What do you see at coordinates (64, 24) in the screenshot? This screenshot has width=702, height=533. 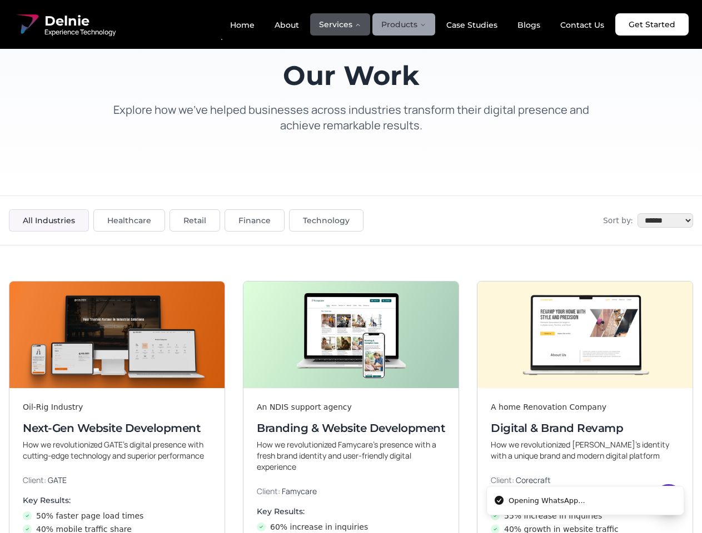 I see `div: Delnie Logo Full` at bounding box center [64, 24].